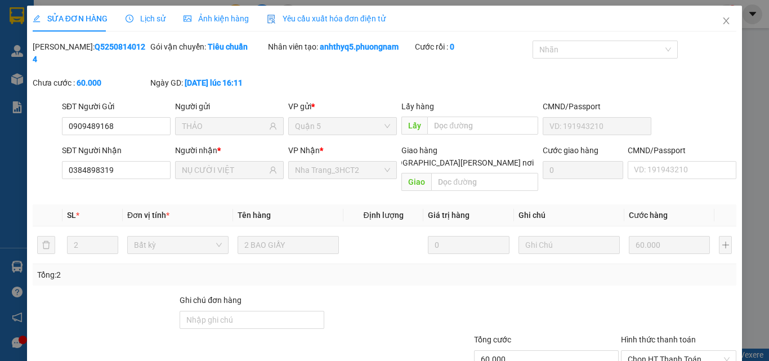  Describe the element at coordinates (37, 19) in the screenshot. I see `span: edit` at that location.